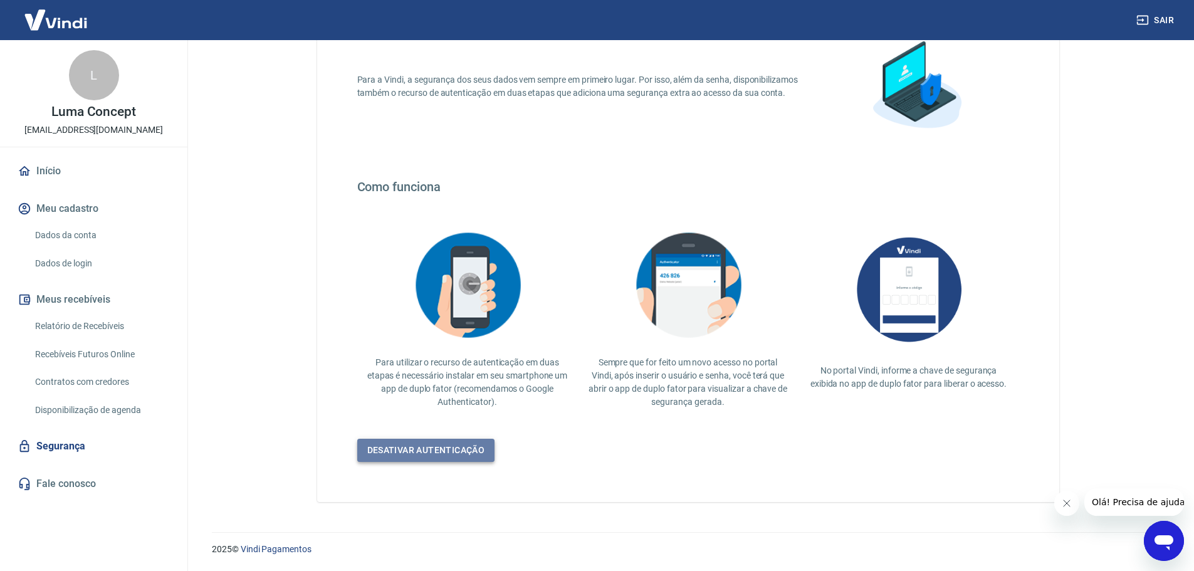  Describe the element at coordinates (917, 87) in the screenshot. I see `img: explication-mfa1.88a31355a892c34851cc.png` at that location.